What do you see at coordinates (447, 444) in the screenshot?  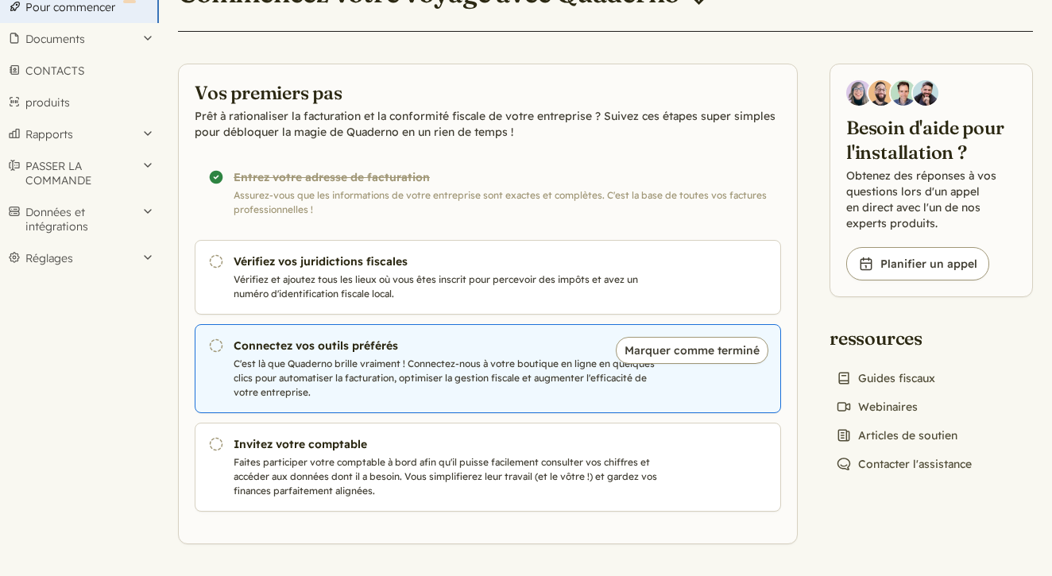 I see `h3: Invitez votre comptable` at bounding box center [447, 444].